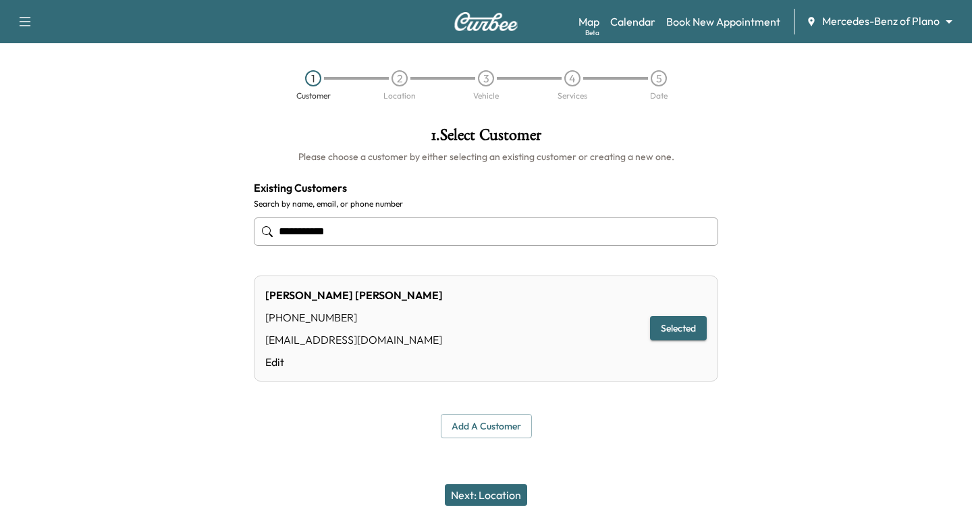 The image size is (972, 522). What do you see at coordinates (881, 21) in the screenshot?
I see `span: Mercedes-Benz of Plano` at bounding box center [881, 21].